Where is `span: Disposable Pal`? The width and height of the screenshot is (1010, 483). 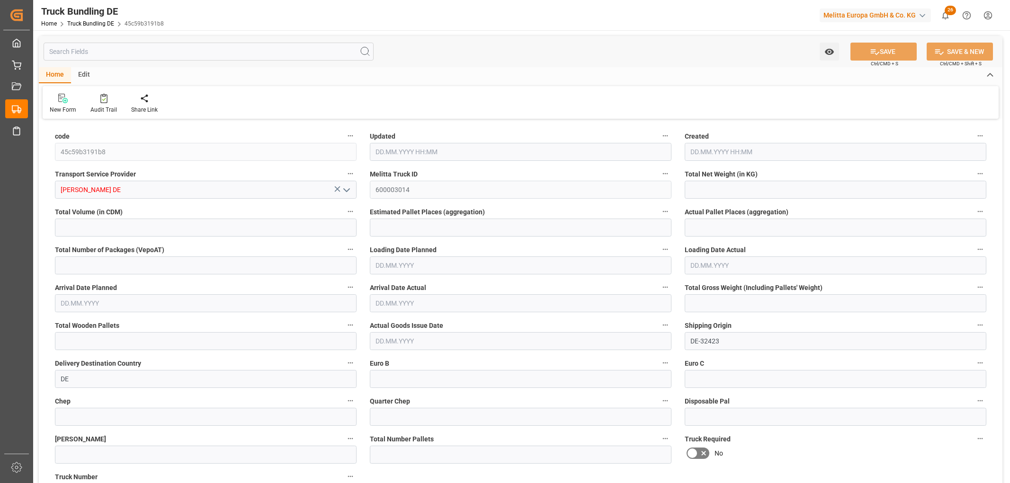
span: Disposable Pal is located at coordinates (707, 402).